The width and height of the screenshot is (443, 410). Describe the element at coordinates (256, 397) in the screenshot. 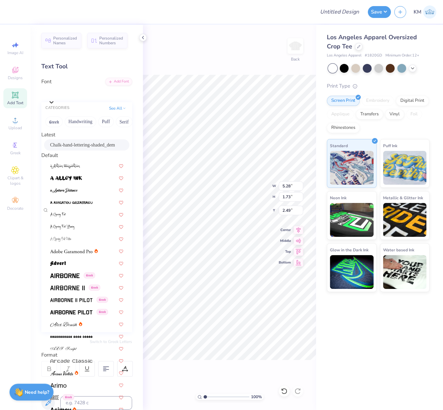

I see `span: 100 %` at that location.